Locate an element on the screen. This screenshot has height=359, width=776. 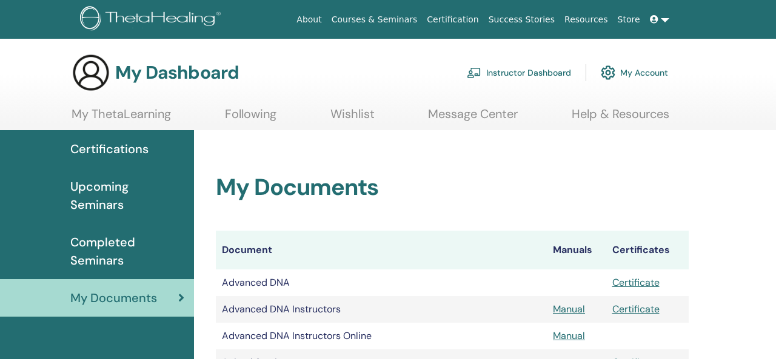
th: Certificates is located at coordinates (647, 250).